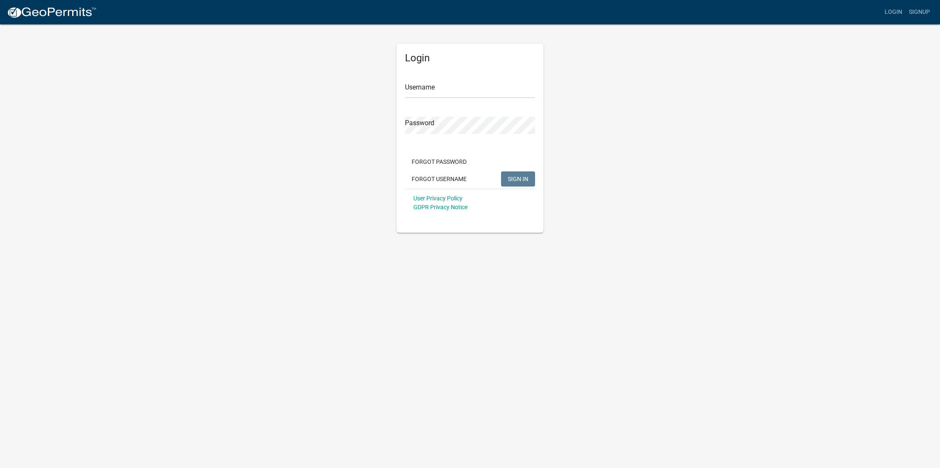  What do you see at coordinates (439, 179) in the screenshot?
I see `button: Forgot Username` at bounding box center [439, 179].